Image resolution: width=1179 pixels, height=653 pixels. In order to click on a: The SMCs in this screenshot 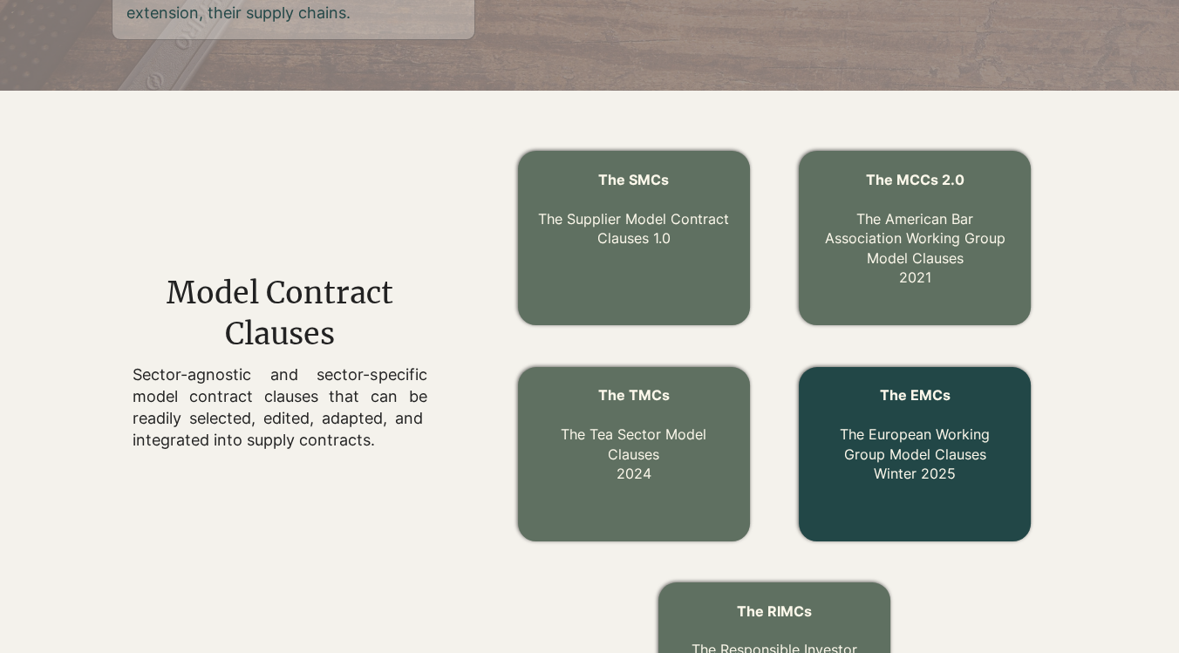, I will do `click(633, 180)`.